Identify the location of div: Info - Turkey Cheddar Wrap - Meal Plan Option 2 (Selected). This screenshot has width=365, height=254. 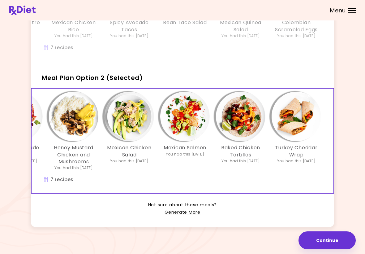
(296, 131).